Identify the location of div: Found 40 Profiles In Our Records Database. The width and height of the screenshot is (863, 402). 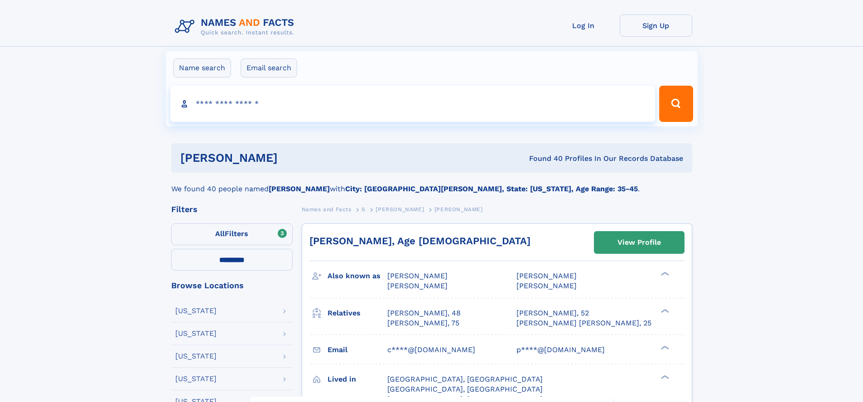
(543, 158).